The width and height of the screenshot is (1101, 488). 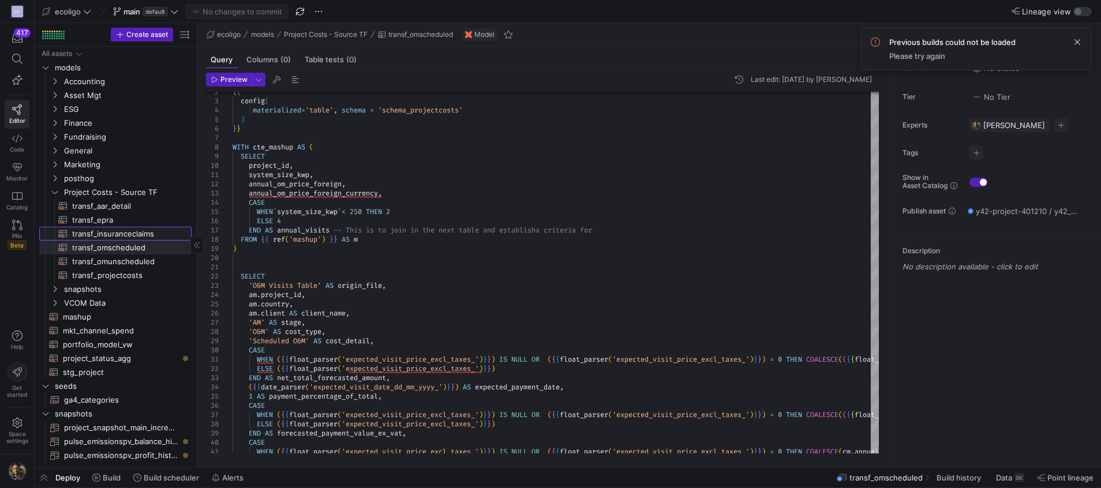 What do you see at coordinates (125, 234) in the screenshot?
I see `span: transf_insuranceclaims​​​​​​​​​​` at bounding box center [125, 234].